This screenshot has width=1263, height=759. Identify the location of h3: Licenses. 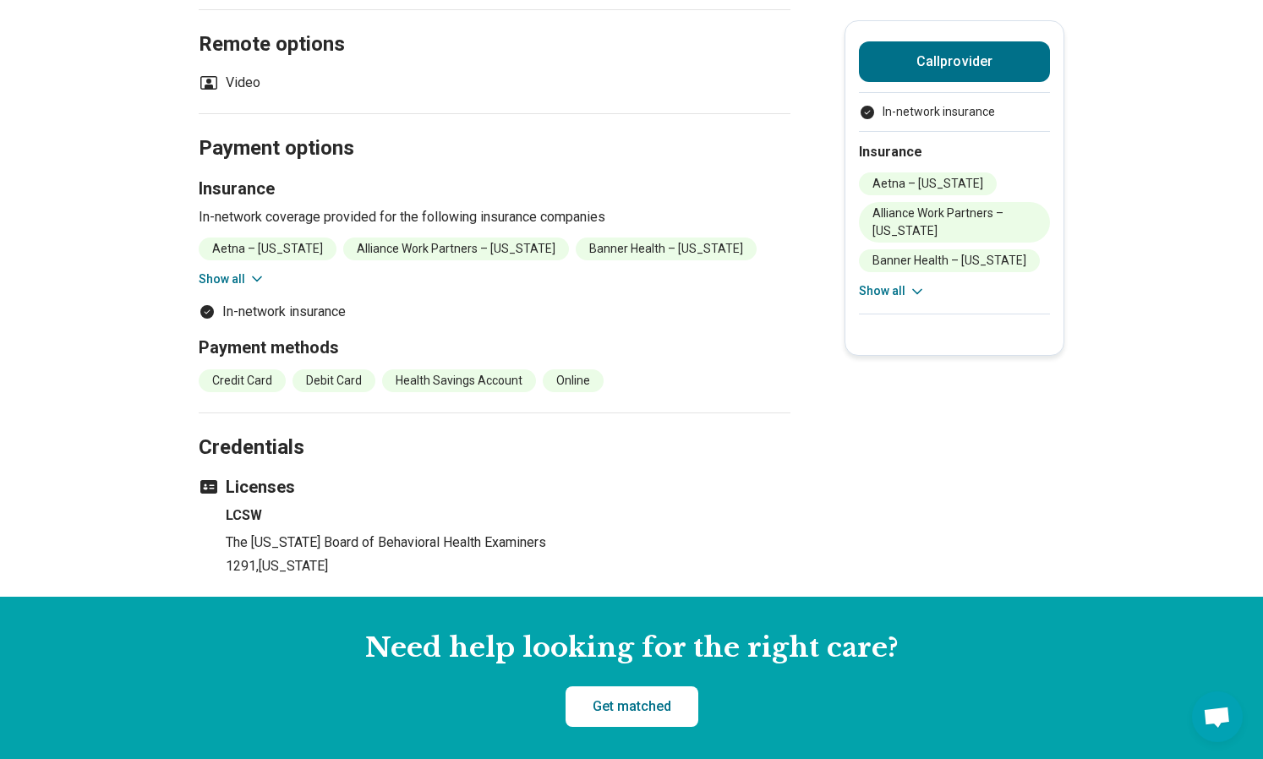
(495, 487).